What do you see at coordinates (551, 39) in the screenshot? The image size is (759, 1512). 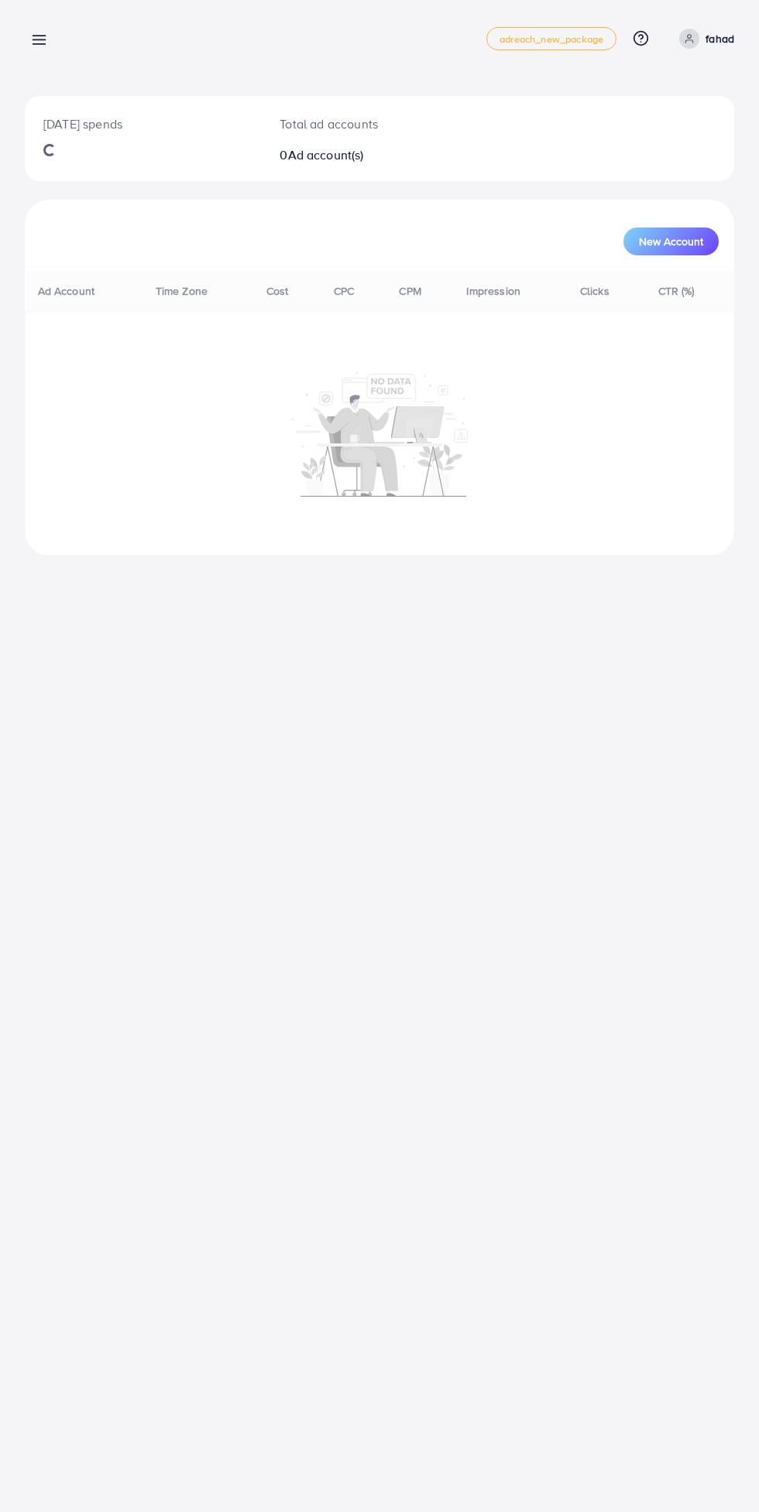 I see `span: adreach_new_package` at bounding box center [551, 39].